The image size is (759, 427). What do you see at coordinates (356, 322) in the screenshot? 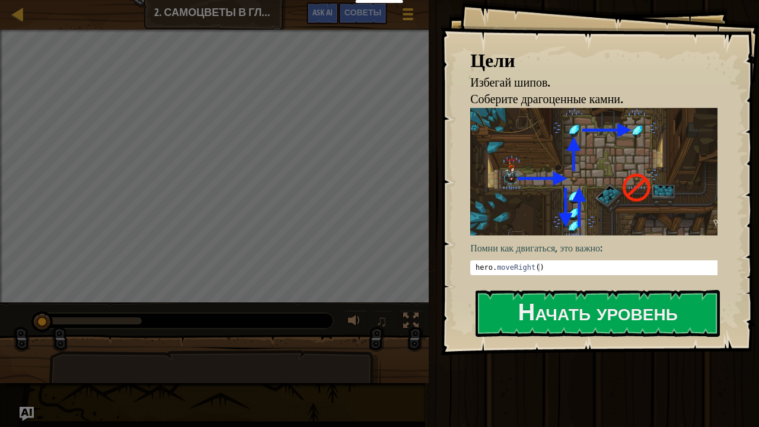
I see `button: Регулировать громкость` at bounding box center [356, 322].